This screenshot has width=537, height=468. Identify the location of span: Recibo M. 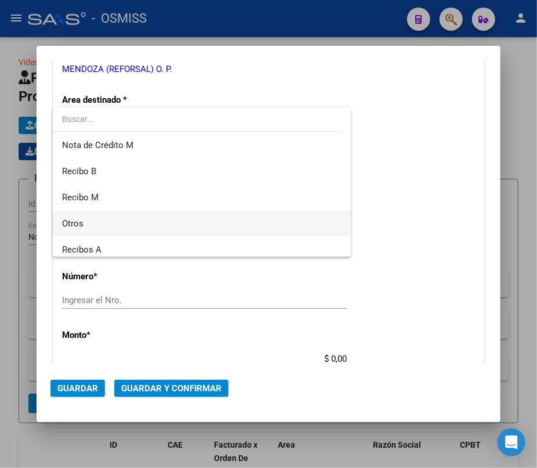
(80, 197).